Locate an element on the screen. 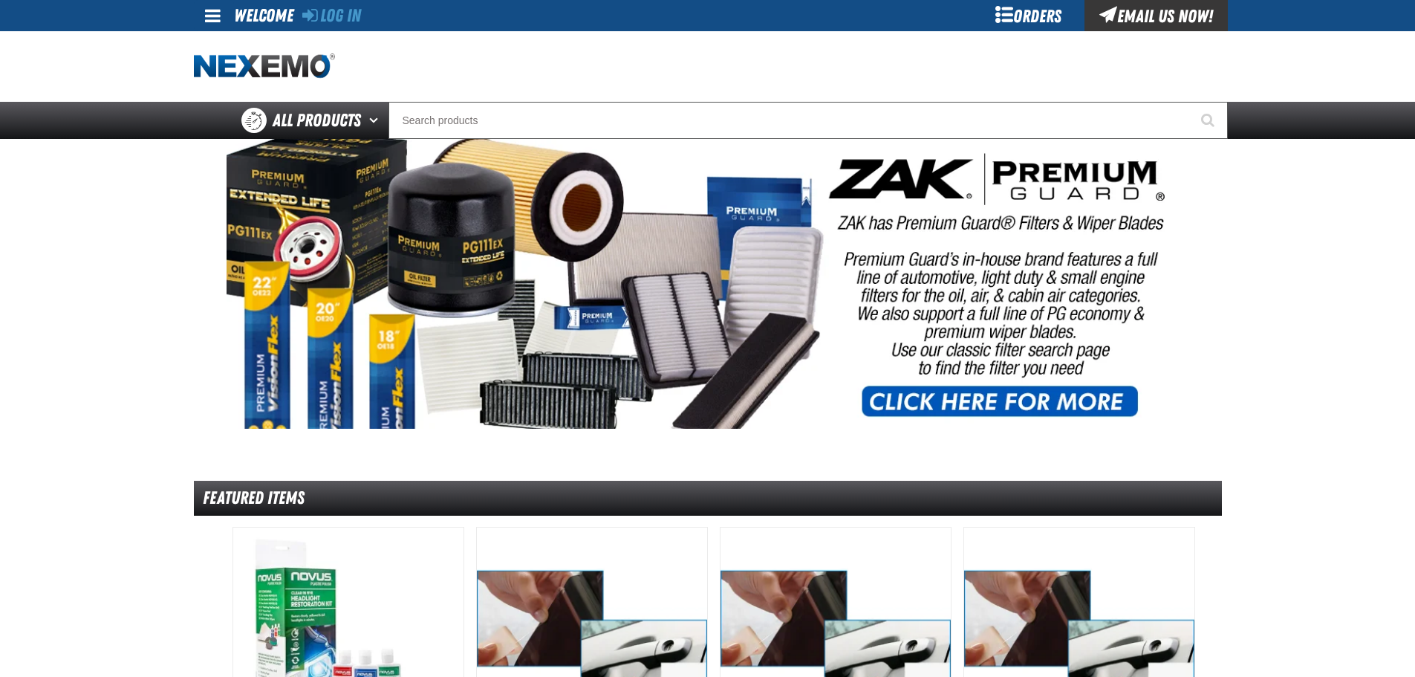 Image resolution: width=1415 pixels, height=677 pixels. img: Nexemo logo is located at coordinates (264, 66).